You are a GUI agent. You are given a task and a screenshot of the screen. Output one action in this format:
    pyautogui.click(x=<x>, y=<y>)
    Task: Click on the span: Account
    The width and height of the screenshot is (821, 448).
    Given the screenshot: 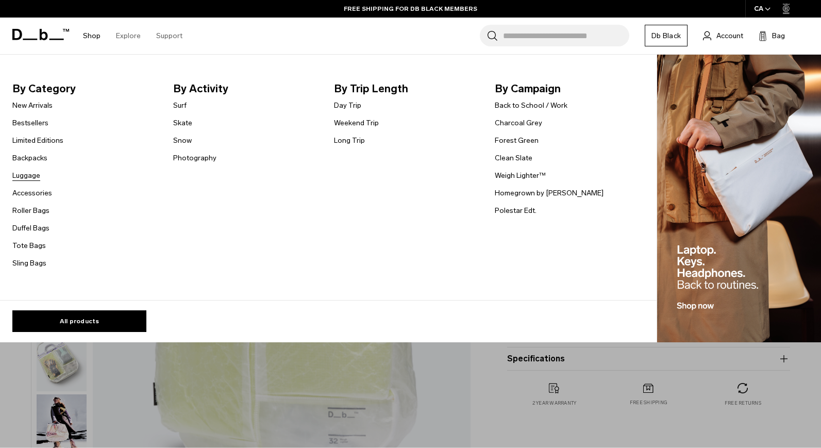 What is the action you would take?
    pyautogui.click(x=730, y=36)
    